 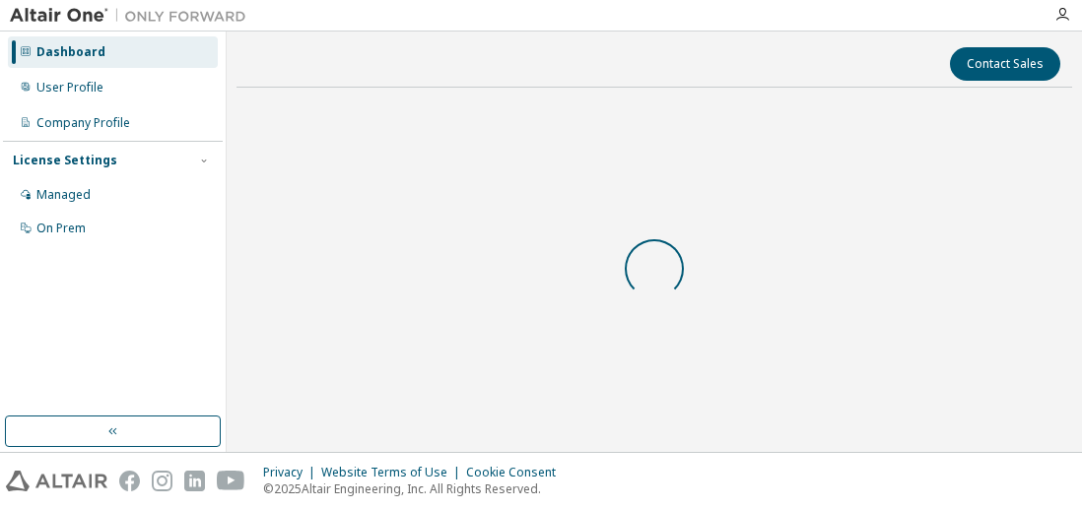 What do you see at coordinates (194, 481) in the screenshot?
I see `img: linkedin.svg` at bounding box center [194, 481].